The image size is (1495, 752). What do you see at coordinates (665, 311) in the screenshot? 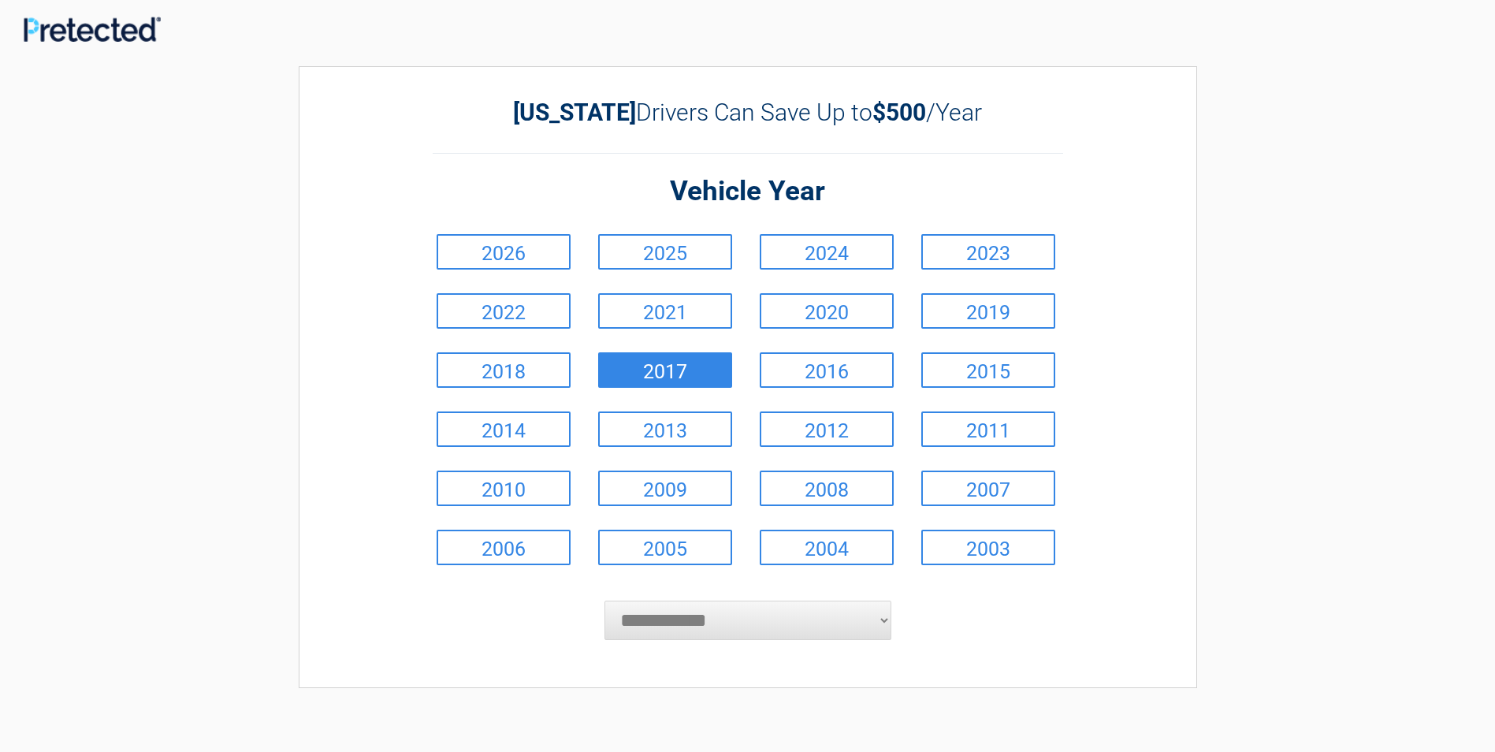
I see `a: 2021` at bounding box center [665, 311].